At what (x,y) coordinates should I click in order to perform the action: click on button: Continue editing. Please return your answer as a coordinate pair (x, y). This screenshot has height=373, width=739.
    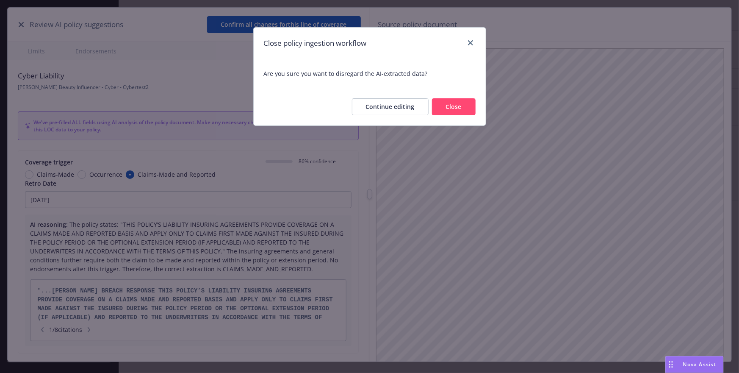
    Looking at the image, I should click on (390, 107).